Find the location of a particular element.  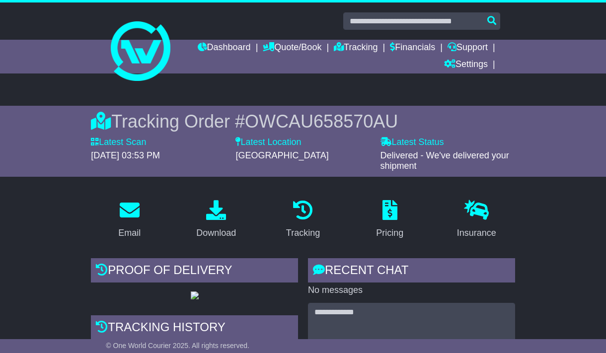

label: Latest Scan is located at coordinates (118, 143).